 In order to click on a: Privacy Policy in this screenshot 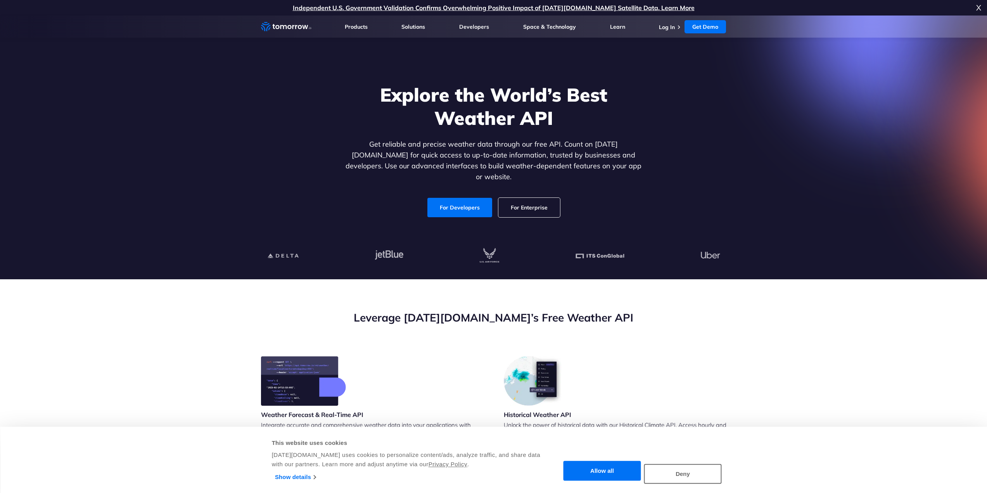, I will do `click(448, 464)`.